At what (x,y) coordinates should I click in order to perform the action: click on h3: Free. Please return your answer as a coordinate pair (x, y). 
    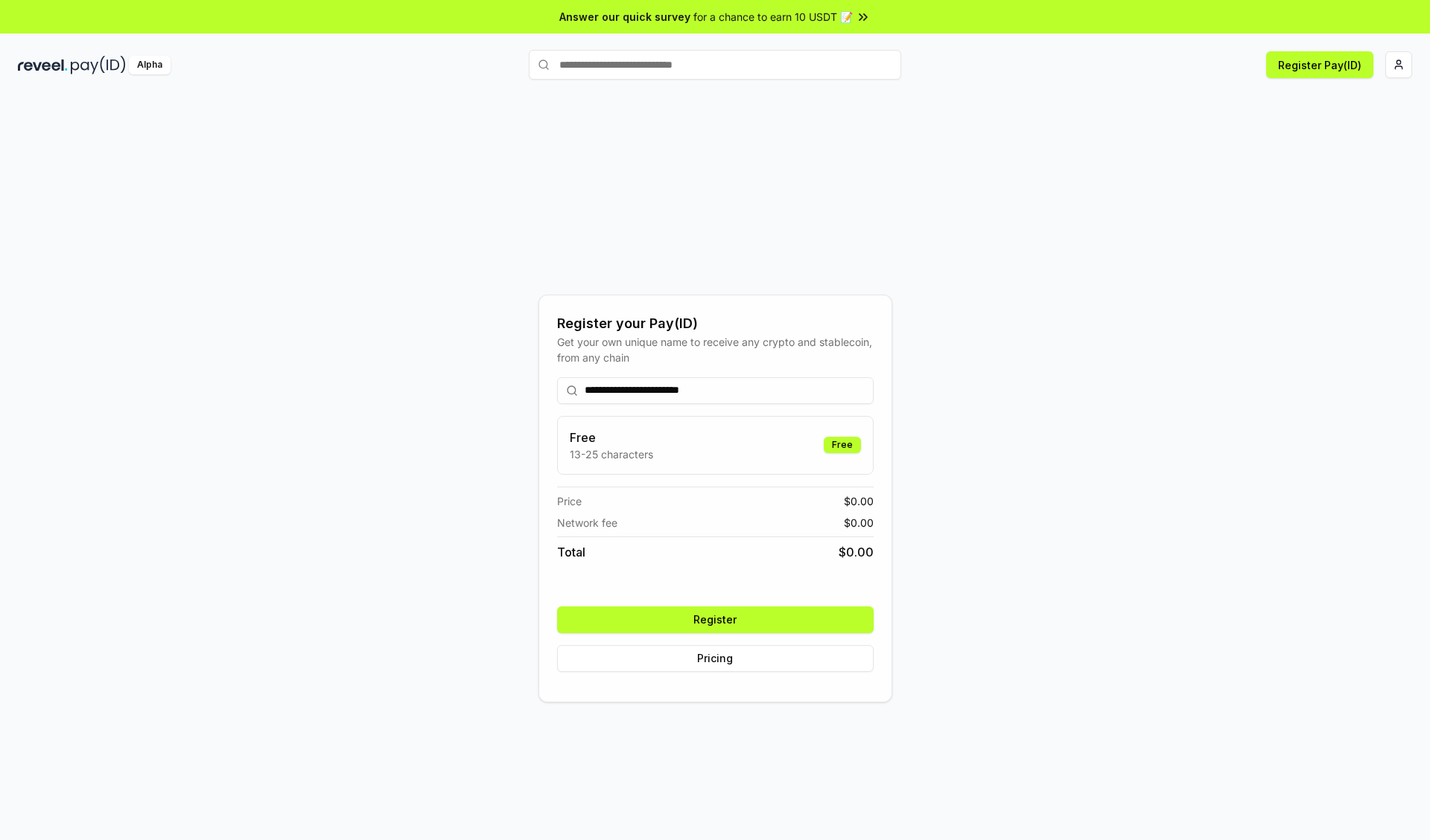
    Looking at the image, I should click on (612, 438).